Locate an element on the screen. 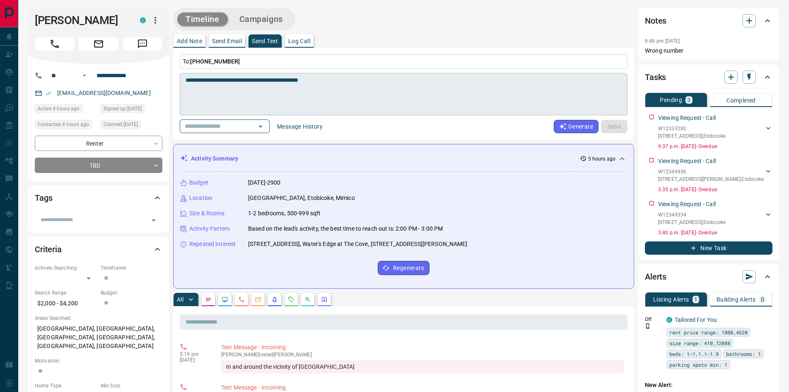 This screenshot has width=789, height=392. p: 5 hours ago is located at coordinates (602, 159).